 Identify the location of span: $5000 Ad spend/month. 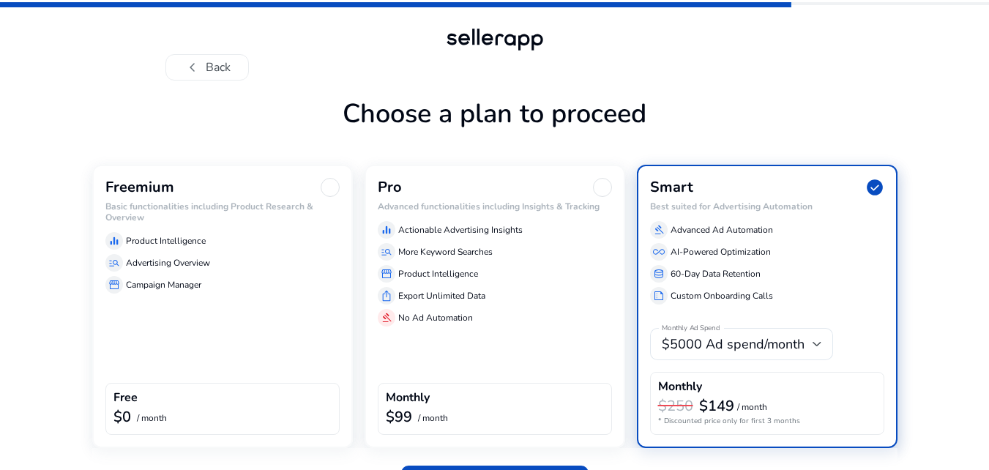
(733, 344).